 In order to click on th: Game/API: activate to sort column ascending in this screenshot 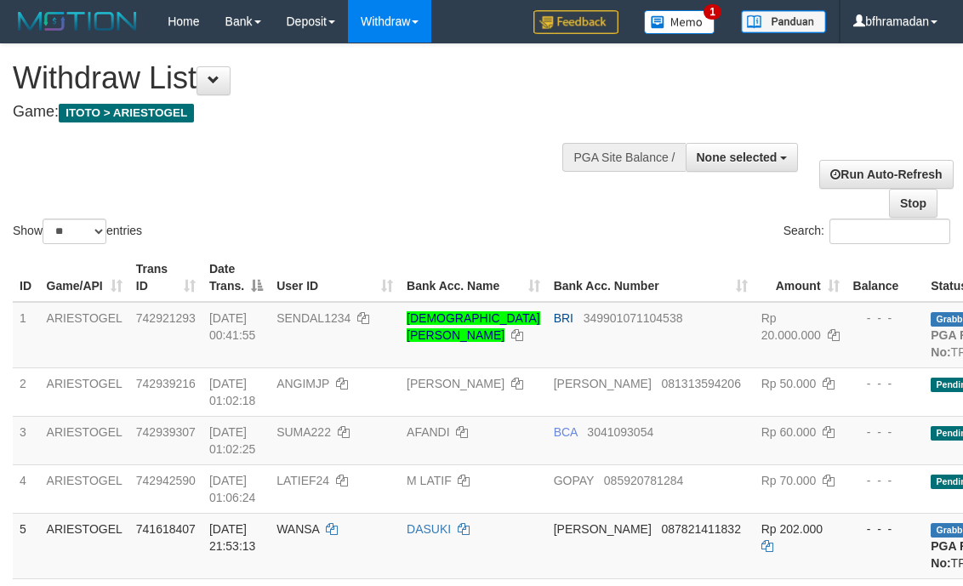, I will do `click(84, 277)`.